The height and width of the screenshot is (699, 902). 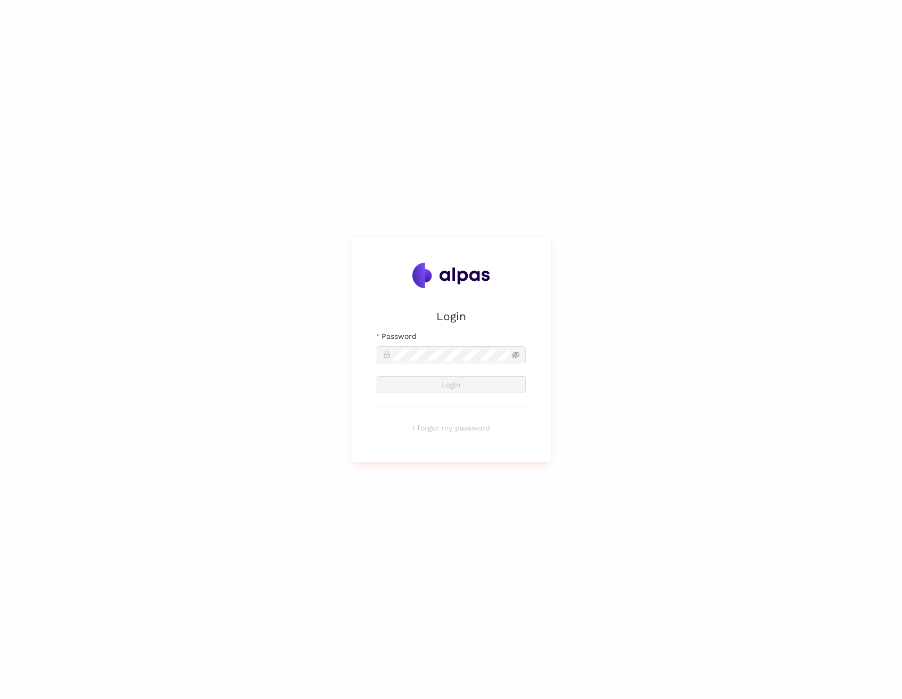 What do you see at coordinates (396, 336) in the screenshot?
I see `label: Password` at bounding box center [396, 336].